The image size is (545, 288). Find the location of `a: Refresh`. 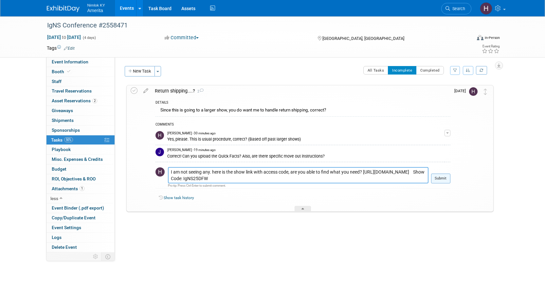

a: Refresh is located at coordinates (481, 70).